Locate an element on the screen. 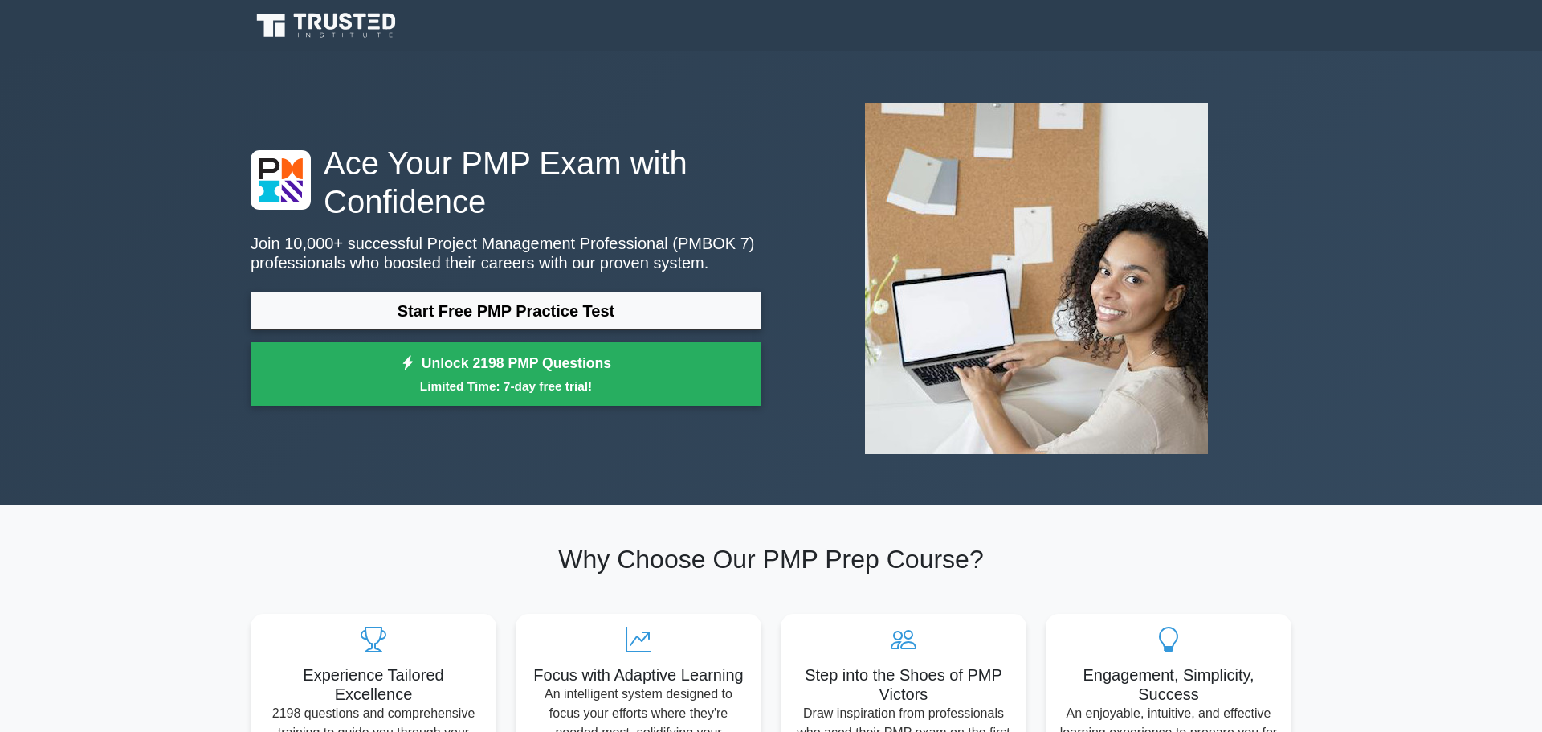  h5: Step into the Shoes of PMP Victors is located at coordinates (903, 684).